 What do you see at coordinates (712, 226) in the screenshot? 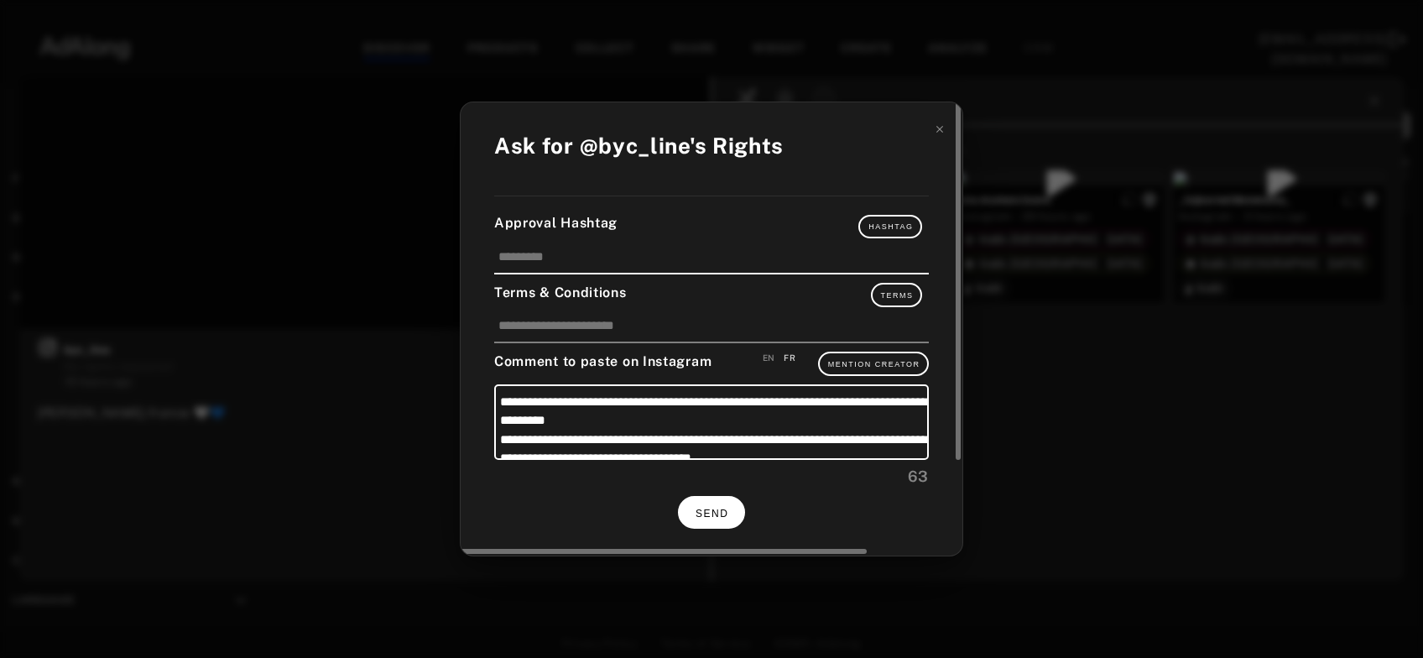
I see `div: Approval Hashtag` at bounding box center [712, 226].